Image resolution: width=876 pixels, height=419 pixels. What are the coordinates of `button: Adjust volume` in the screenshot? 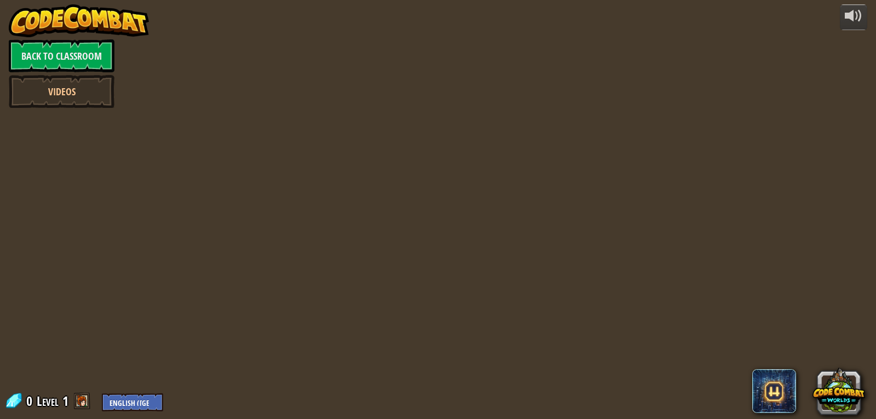 It's located at (853, 17).